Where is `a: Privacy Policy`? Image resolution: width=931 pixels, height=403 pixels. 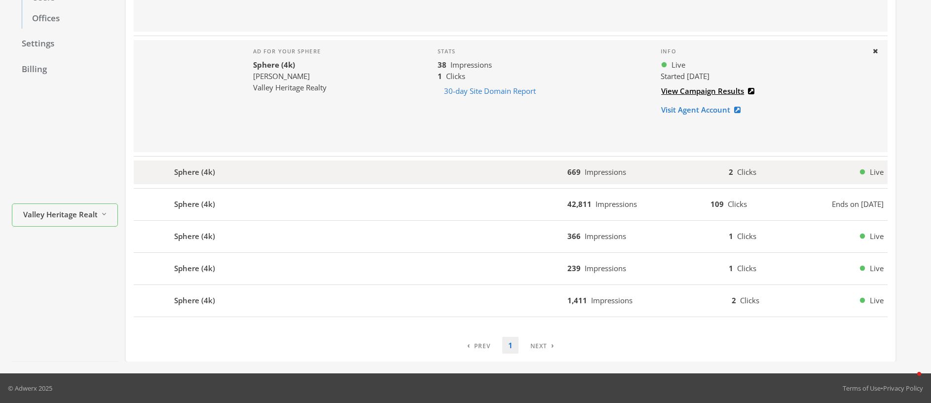
a: Privacy Policy is located at coordinates (903, 388).